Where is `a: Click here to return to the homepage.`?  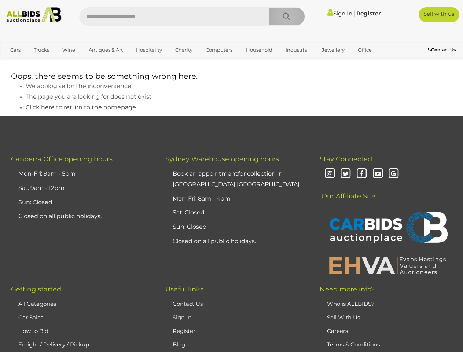
a: Click here to return to the homepage. is located at coordinates (81, 107).